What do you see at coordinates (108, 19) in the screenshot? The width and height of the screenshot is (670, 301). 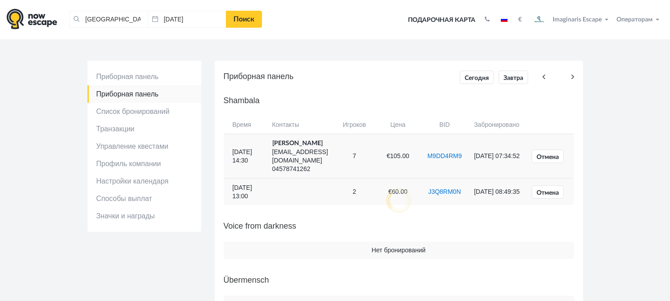 I see `input: Город или название квеста` at bounding box center [108, 19].